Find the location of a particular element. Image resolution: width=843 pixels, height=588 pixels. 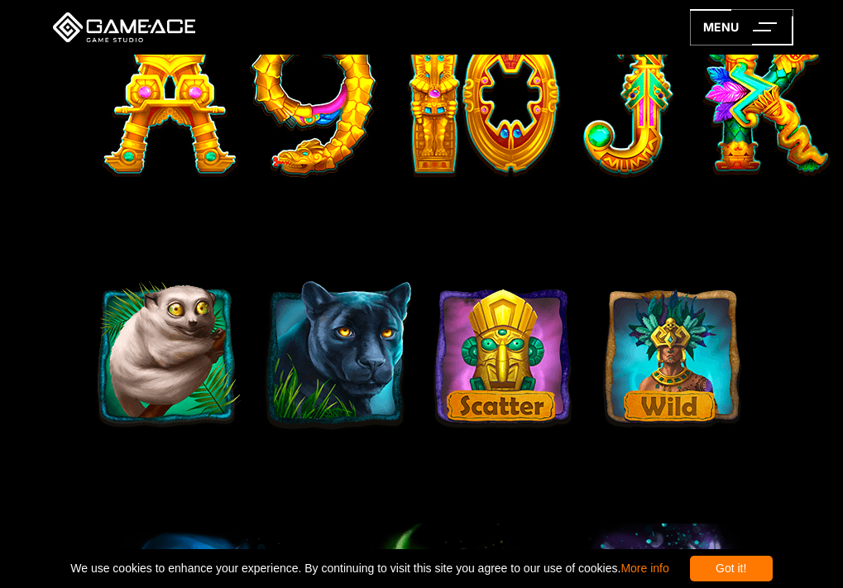

img: 2D art for slot development, symbol 2 is located at coordinates (419, 358).